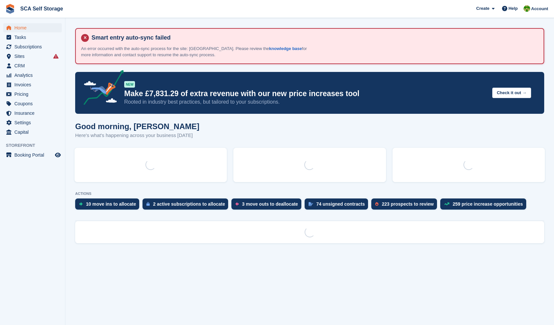 The height and width of the screenshot is (325, 554). Describe the element at coordinates (35, 145) in the screenshot. I see `span: Storefront` at that location.